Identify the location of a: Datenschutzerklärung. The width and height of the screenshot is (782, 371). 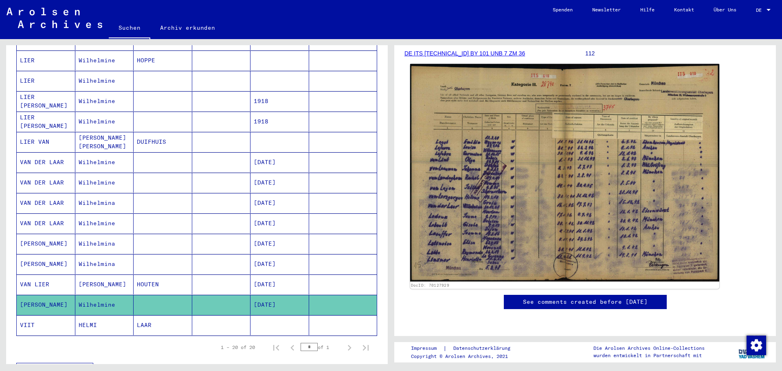
(483, 348).